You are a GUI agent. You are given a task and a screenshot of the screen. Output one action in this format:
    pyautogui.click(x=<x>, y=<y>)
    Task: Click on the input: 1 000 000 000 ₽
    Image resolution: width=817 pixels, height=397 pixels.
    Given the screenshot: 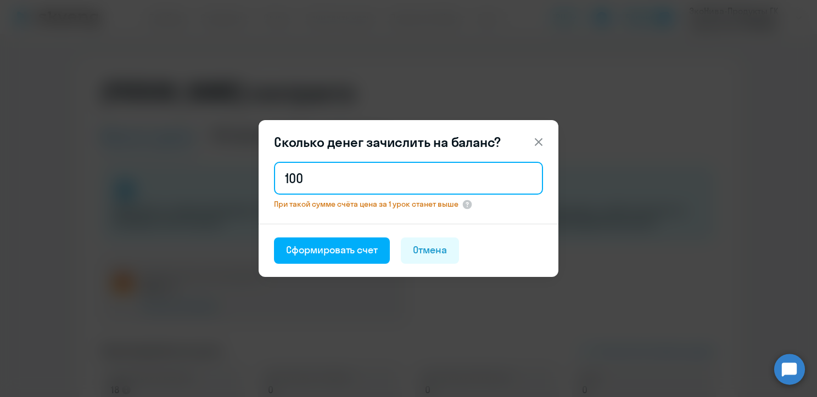 What is the action you would take?
    pyautogui.click(x=408, y=178)
    